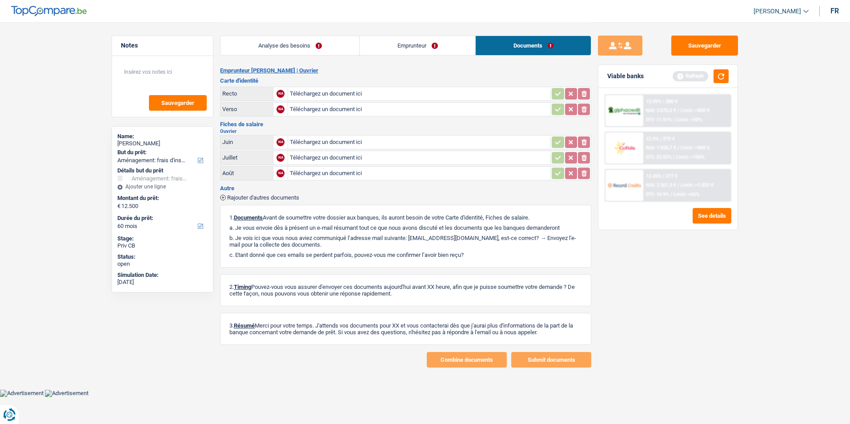  I want to click on span: Documents, so click(248, 217).